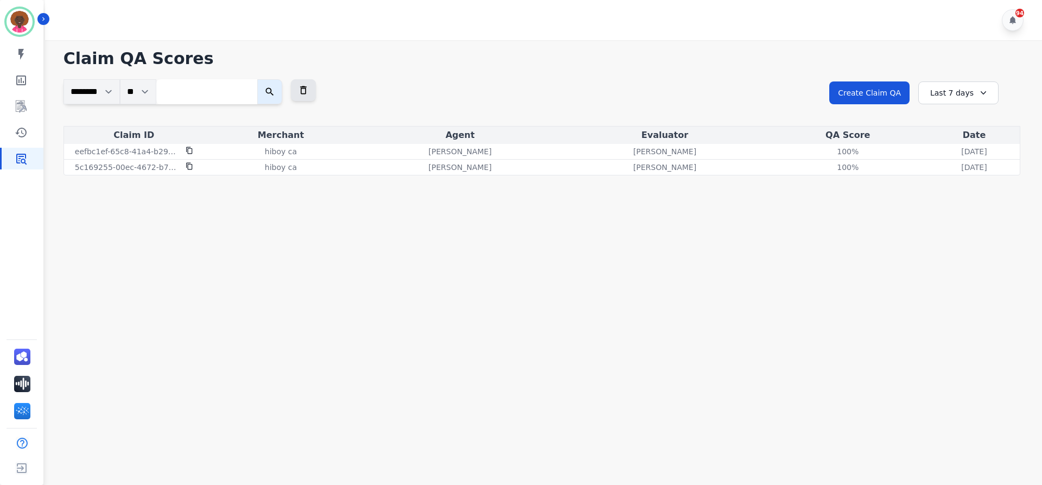 This screenshot has width=1042, height=485. What do you see at coordinates (281, 135) in the screenshot?
I see `div: Merchant` at bounding box center [281, 135].